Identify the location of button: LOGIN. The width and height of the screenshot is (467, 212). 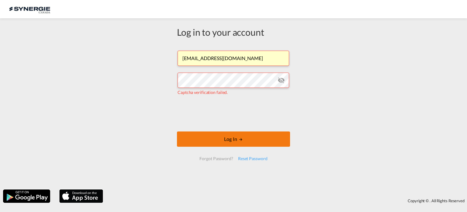
(234, 139).